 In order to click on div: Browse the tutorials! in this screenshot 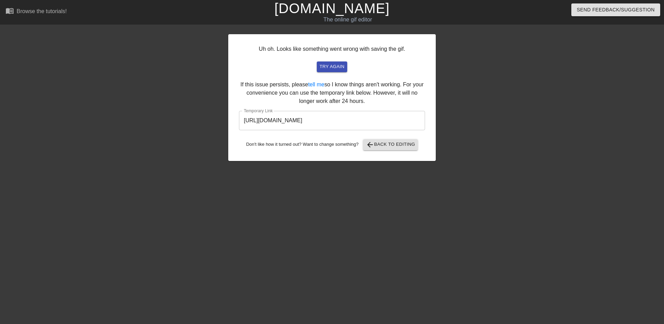, I will do `click(41, 11)`.